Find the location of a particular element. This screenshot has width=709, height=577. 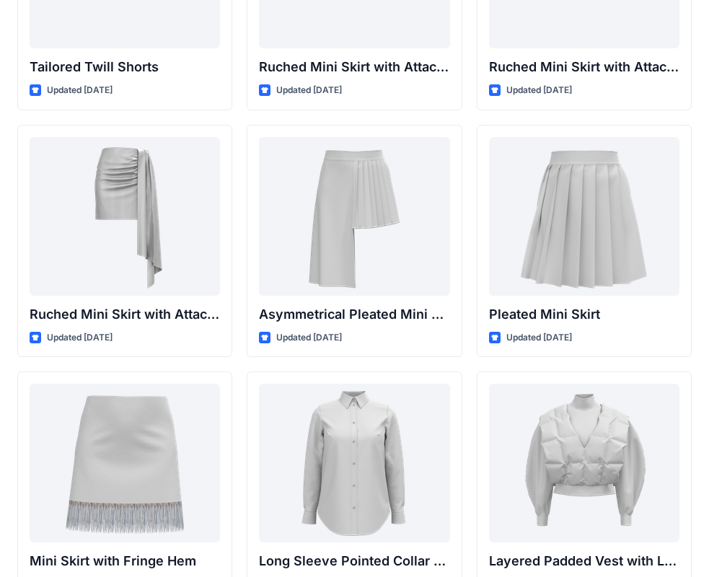

a: Ruched Mini Skirt with Attached Draped Panel is located at coordinates (125, 216).